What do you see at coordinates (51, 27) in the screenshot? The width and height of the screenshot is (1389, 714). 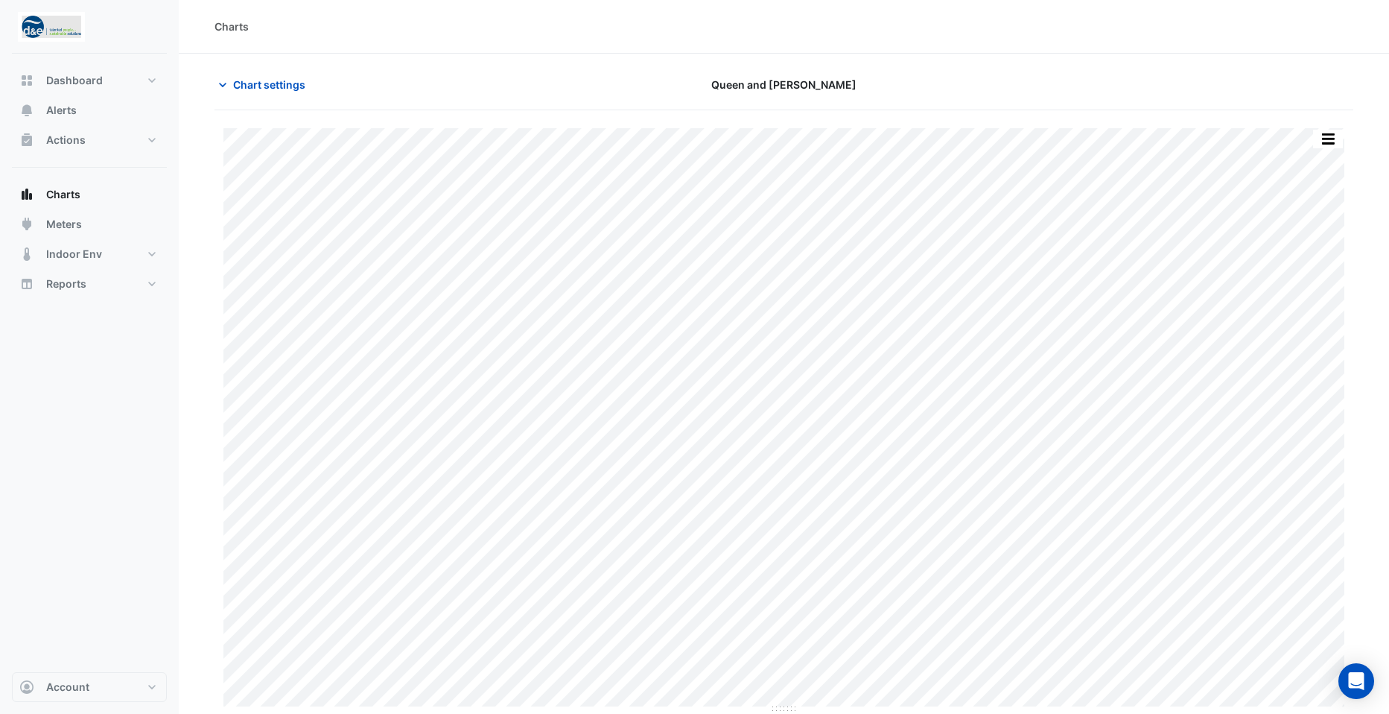 I see `img: Company Logo` at bounding box center [51, 27].